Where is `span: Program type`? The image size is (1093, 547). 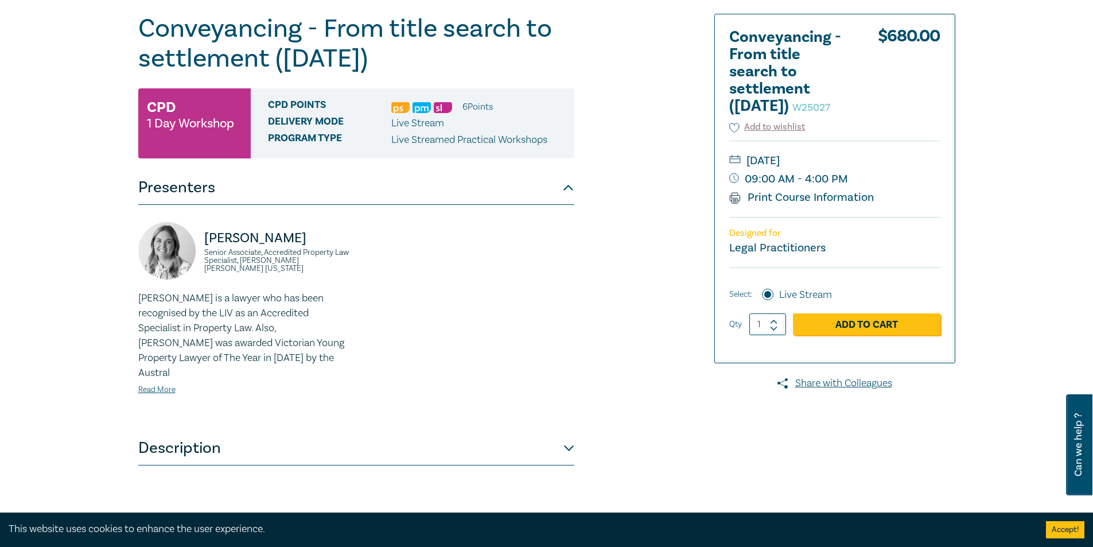 span: Program type is located at coordinates (329, 140).